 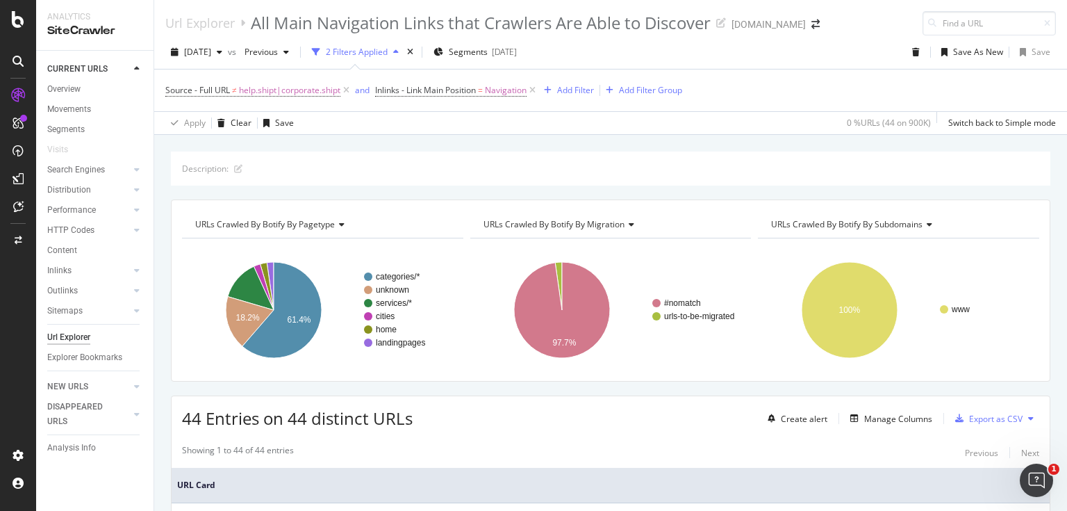 I want to click on text: 61.4%, so click(x=299, y=320).